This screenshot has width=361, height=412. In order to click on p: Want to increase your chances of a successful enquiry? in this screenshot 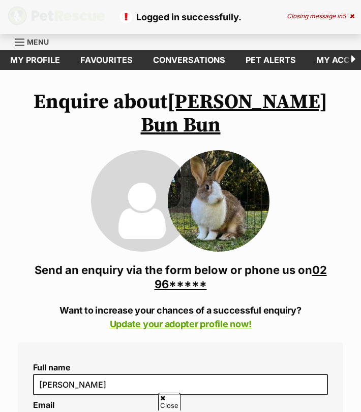, I will do `click(180, 317)`.